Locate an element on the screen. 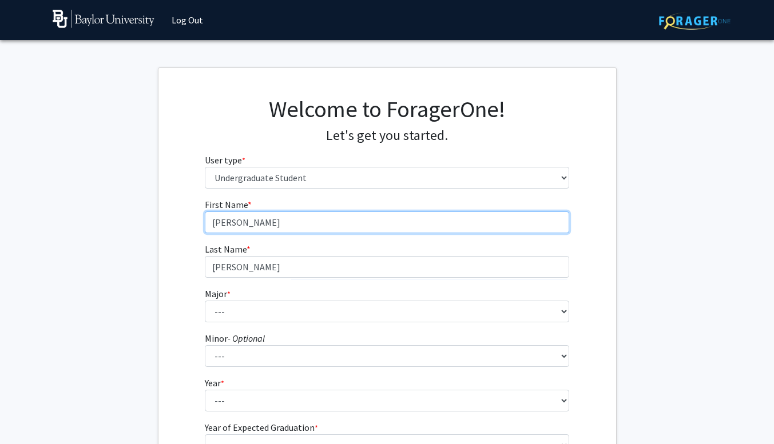  img: ForagerOne Logo is located at coordinates (694, 21).